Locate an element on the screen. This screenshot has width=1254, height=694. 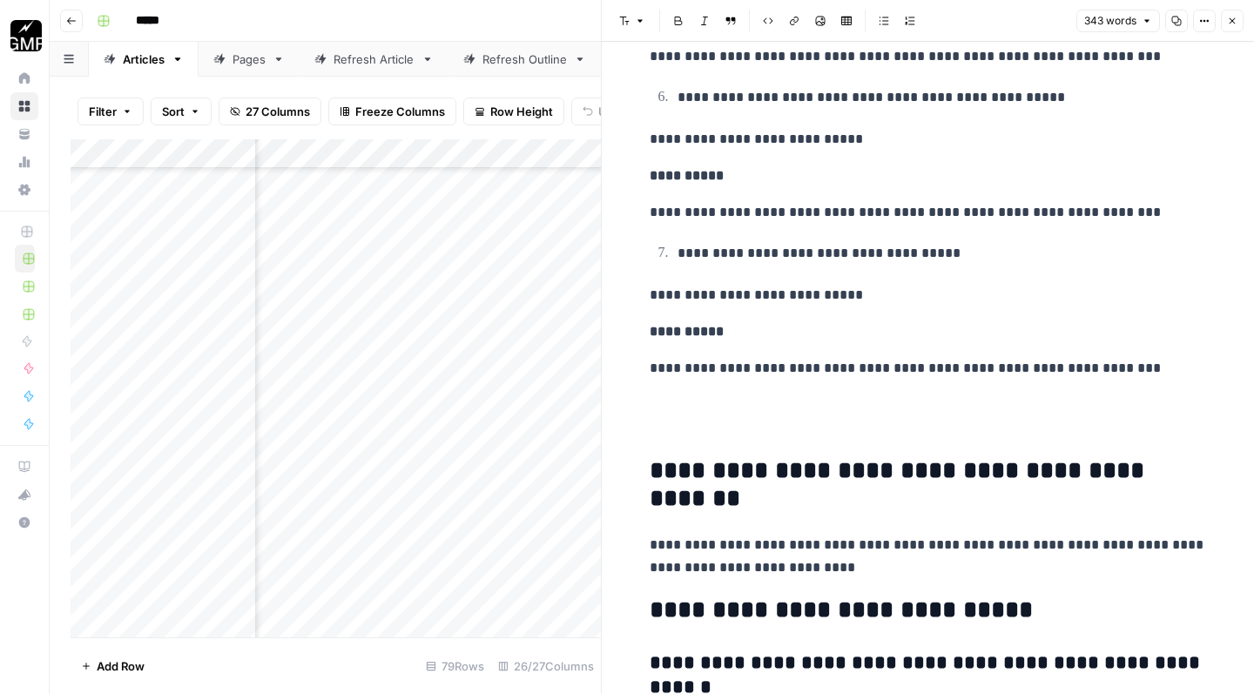
span: 343 words is located at coordinates (1110, 21).